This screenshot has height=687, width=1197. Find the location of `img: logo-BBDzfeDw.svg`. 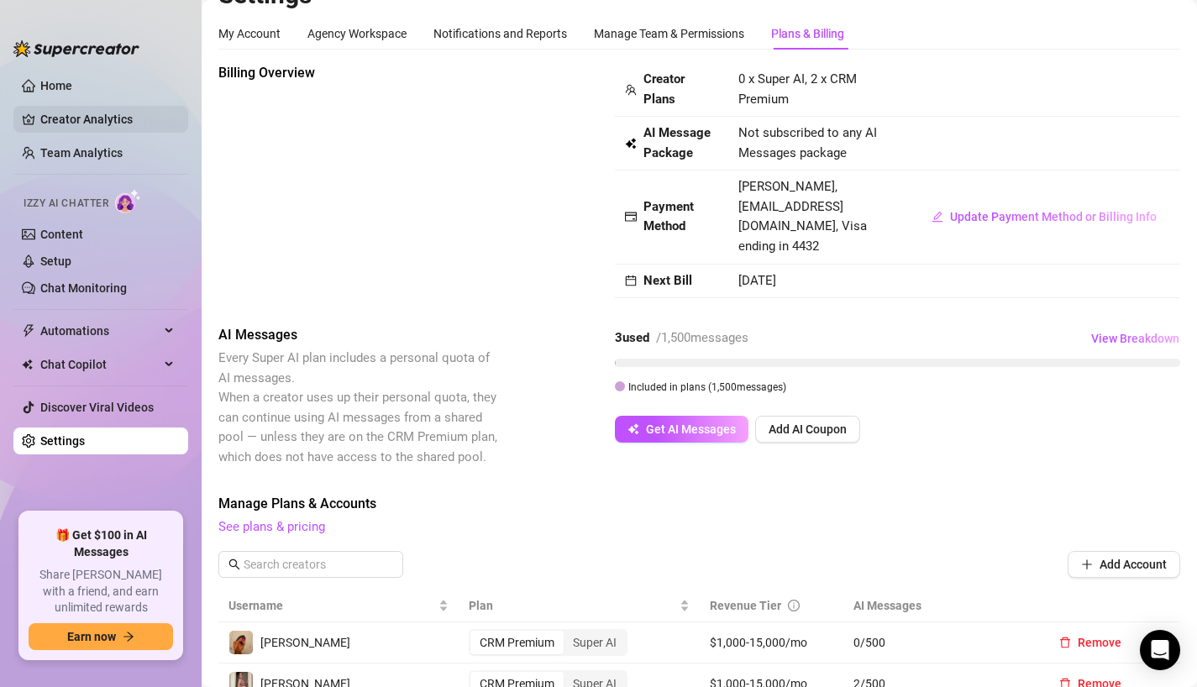

img: logo-BBDzfeDw.svg is located at coordinates (76, 49).